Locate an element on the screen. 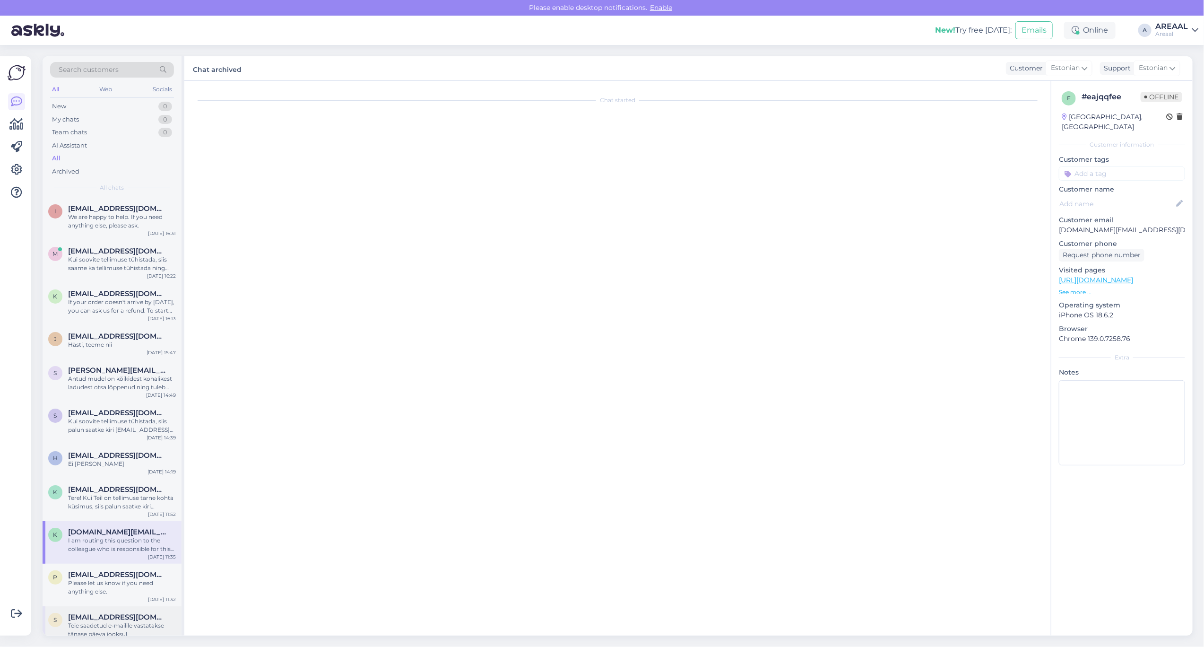 The image size is (1204, 647). p: Visited pages is located at coordinates (1122, 270).